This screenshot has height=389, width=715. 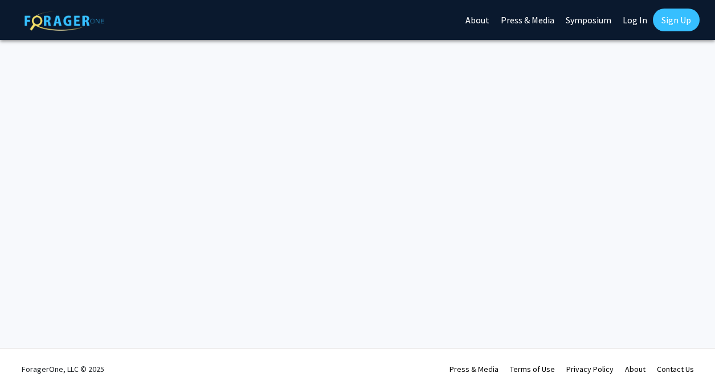 I want to click on a: About, so click(x=635, y=369).